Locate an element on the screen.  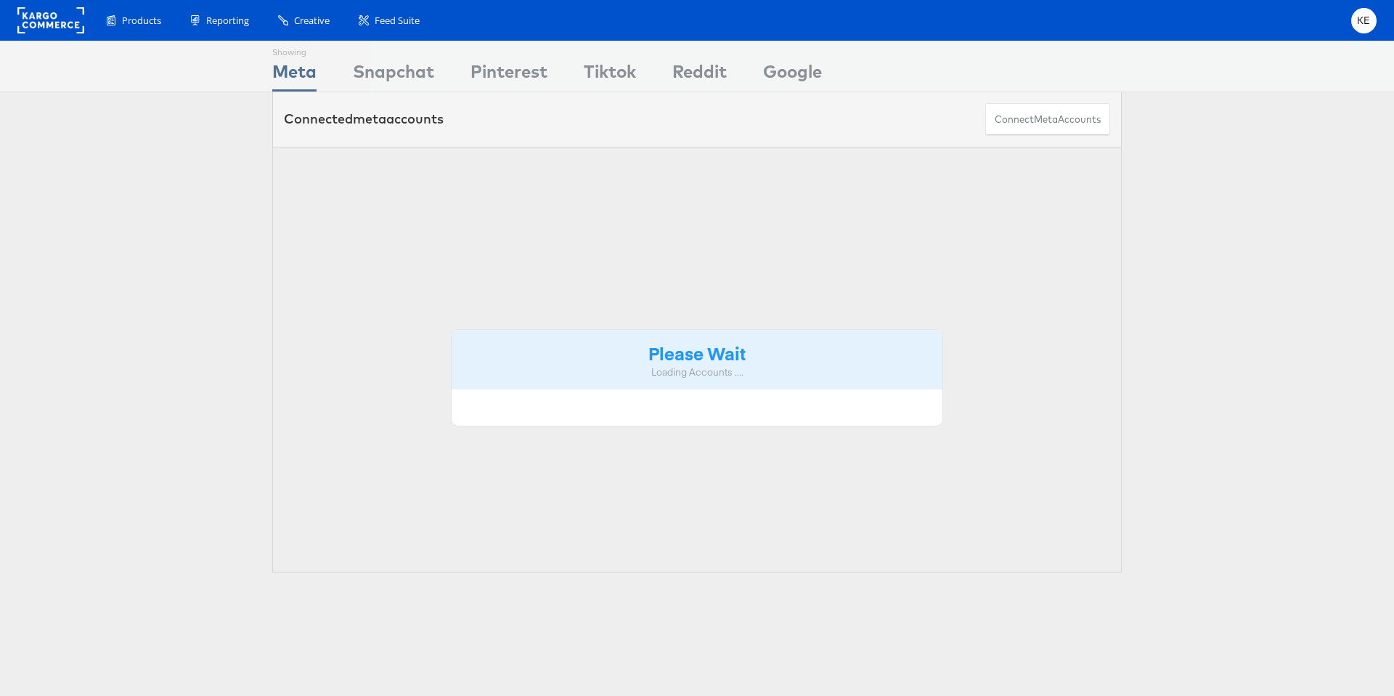
div: Connected accounts is located at coordinates (364, 119).